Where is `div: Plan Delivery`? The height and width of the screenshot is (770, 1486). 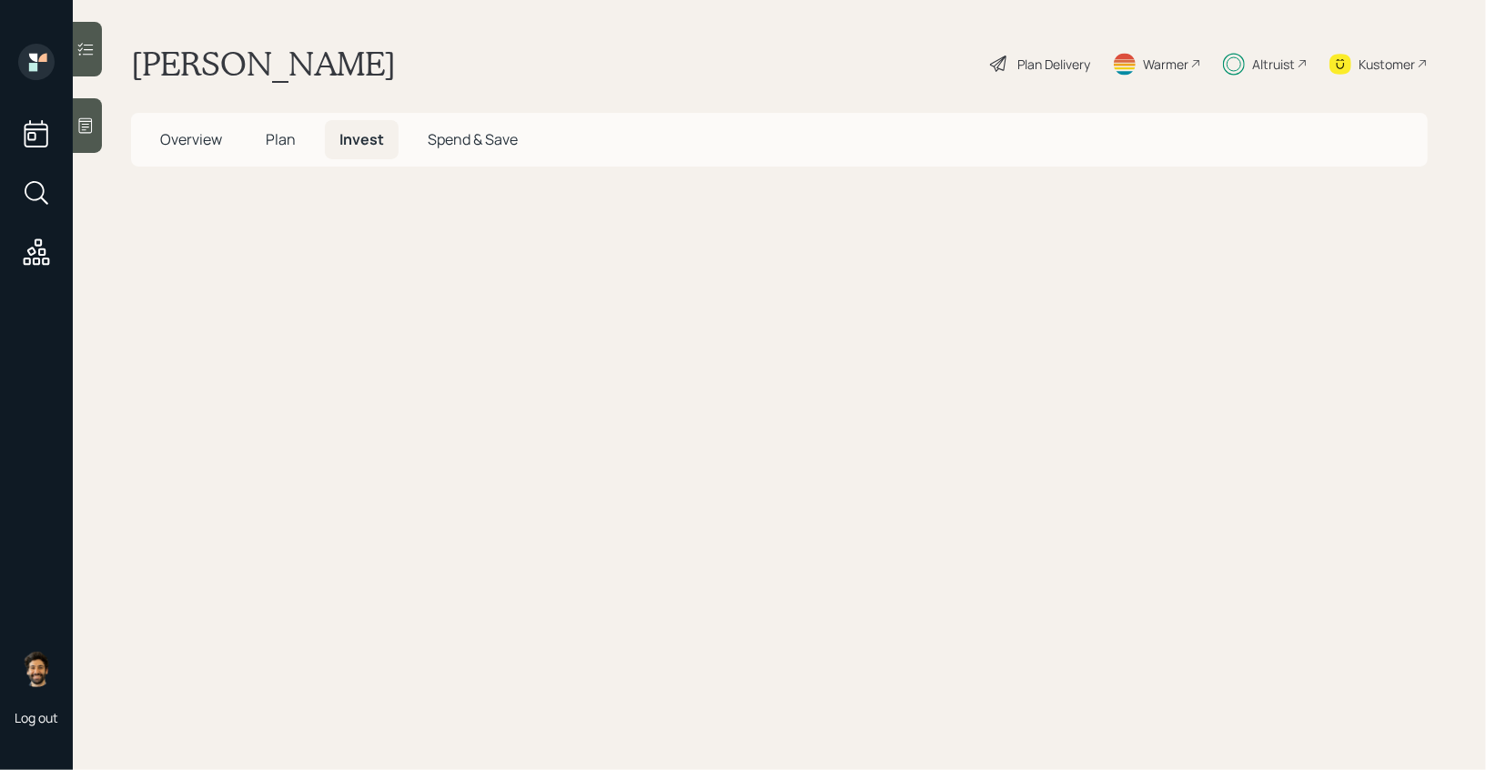 div: Plan Delivery is located at coordinates (1054, 64).